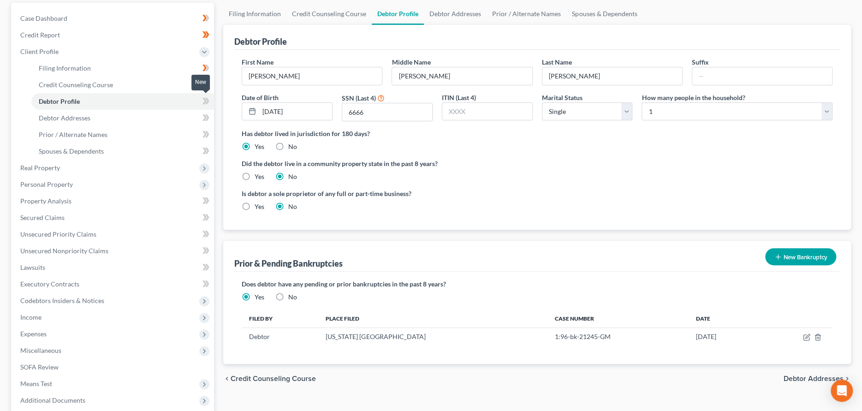  Describe the element at coordinates (411, 62) in the screenshot. I see `label: Middle Name` at that location.